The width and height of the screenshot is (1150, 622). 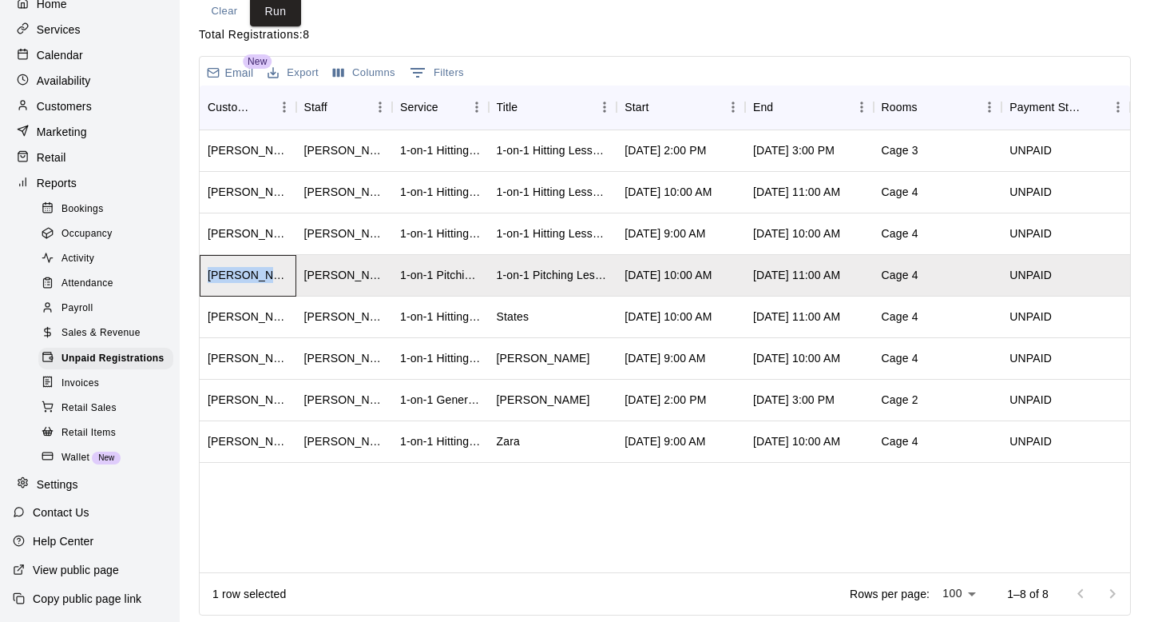 I want to click on div: Payment Status, so click(x=1046, y=107).